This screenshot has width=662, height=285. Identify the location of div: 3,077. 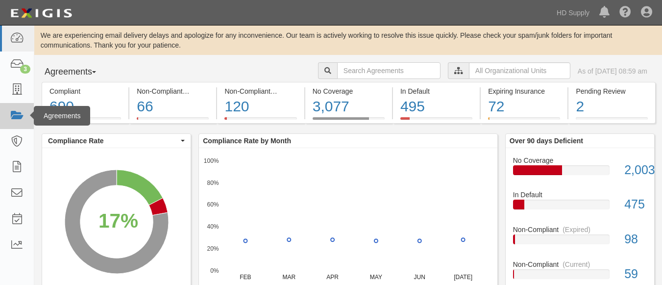
(348, 106).